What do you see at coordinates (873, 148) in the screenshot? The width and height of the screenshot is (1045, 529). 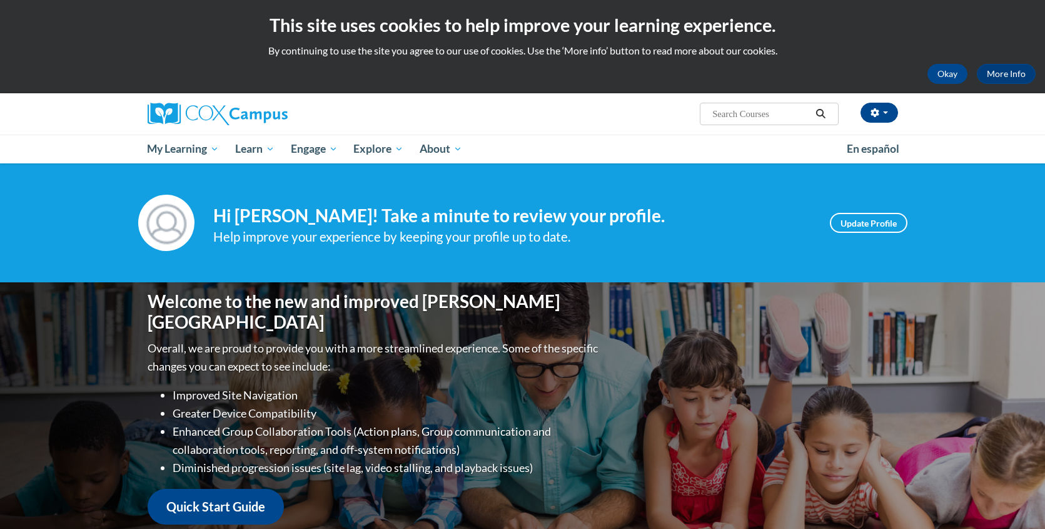 I see `span: En español` at bounding box center [873, 148].